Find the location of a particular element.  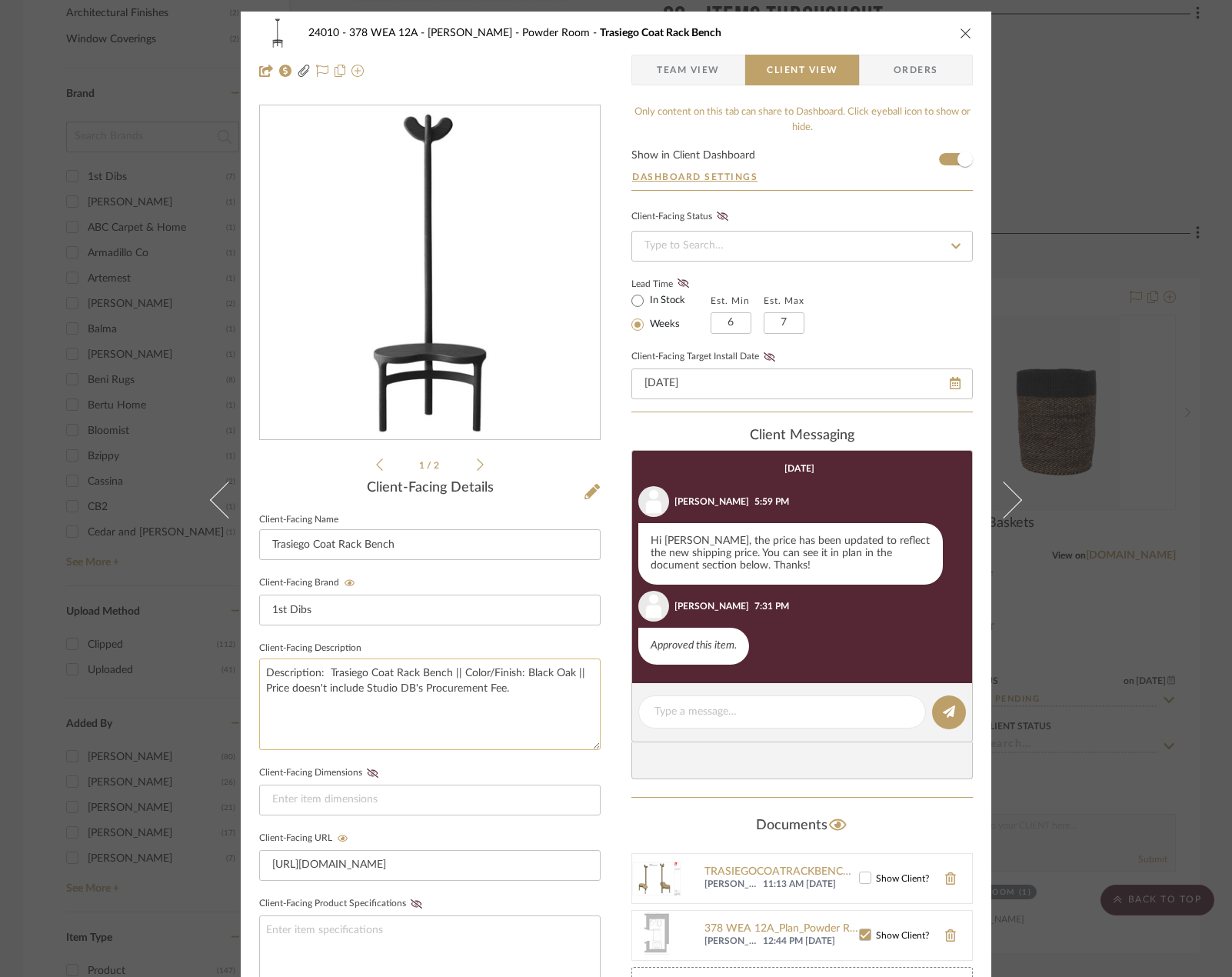

div: client Messaging is located at coordinates (802, 436).